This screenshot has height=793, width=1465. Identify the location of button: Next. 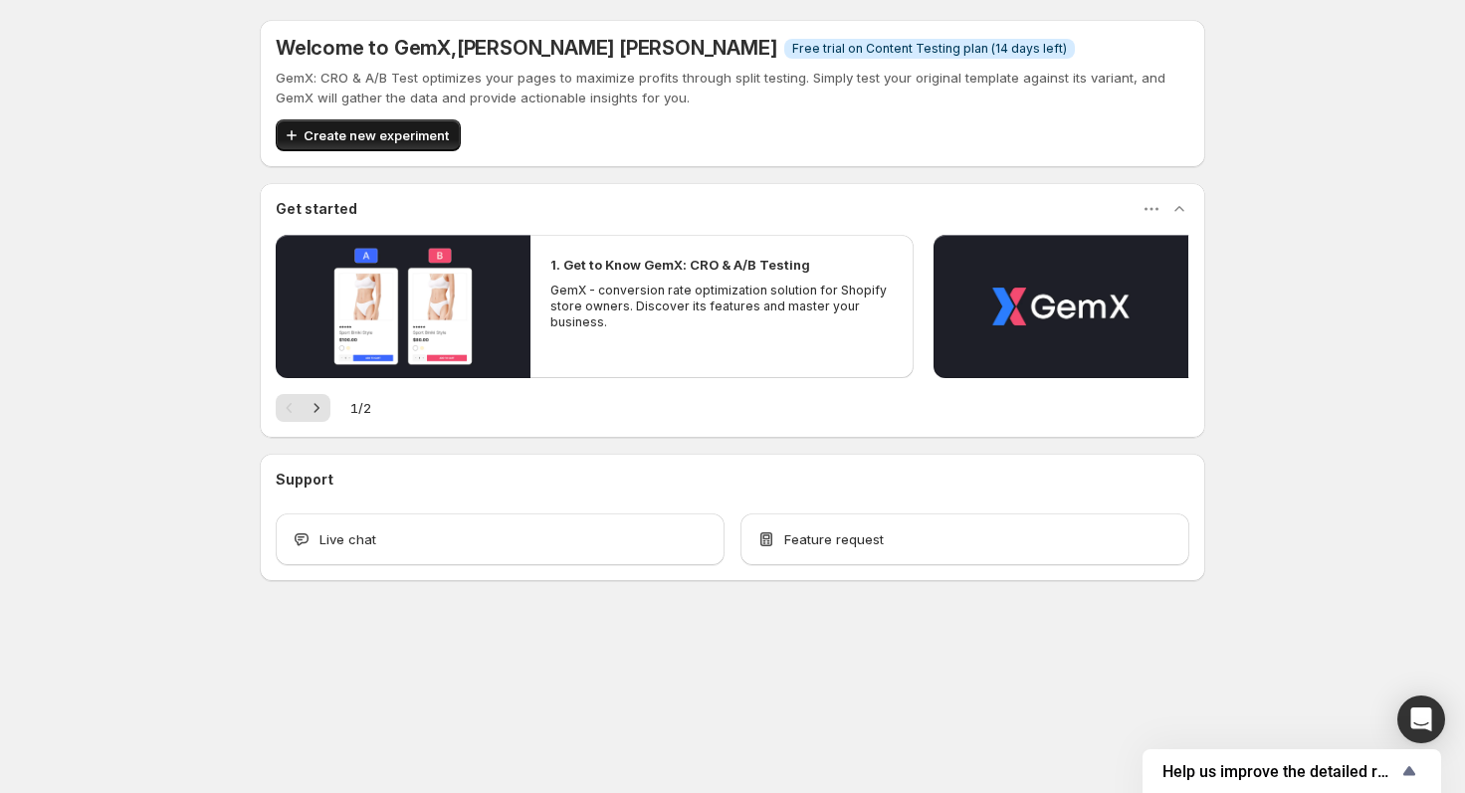
(317, 408).